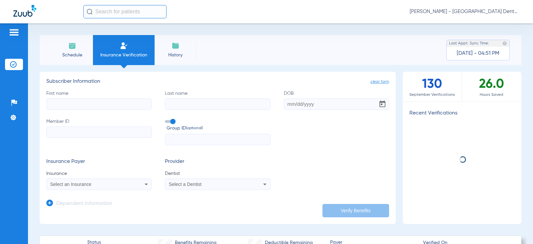 The height and width of the screenshot is (244, 533). What do you see at coordinates (99, 132) in the screenshot?
I see `input: Member ID` at bounding box center [99, 132].